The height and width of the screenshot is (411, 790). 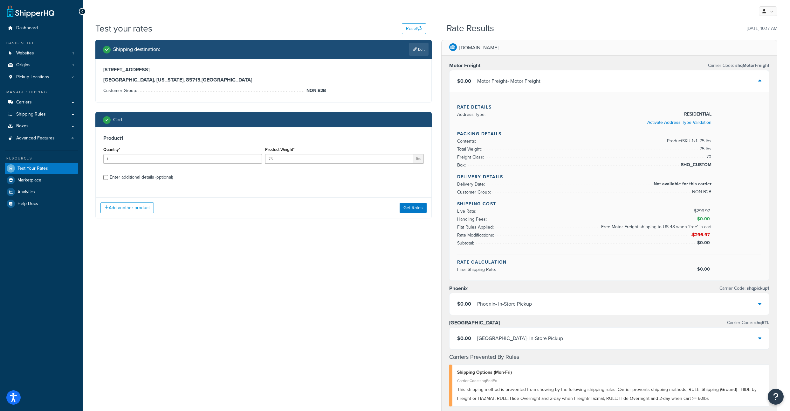 What do you see at coordinates (470, 149) in the screenshot?
I see `span: Total Weight:` at bounding box center [470, 149].